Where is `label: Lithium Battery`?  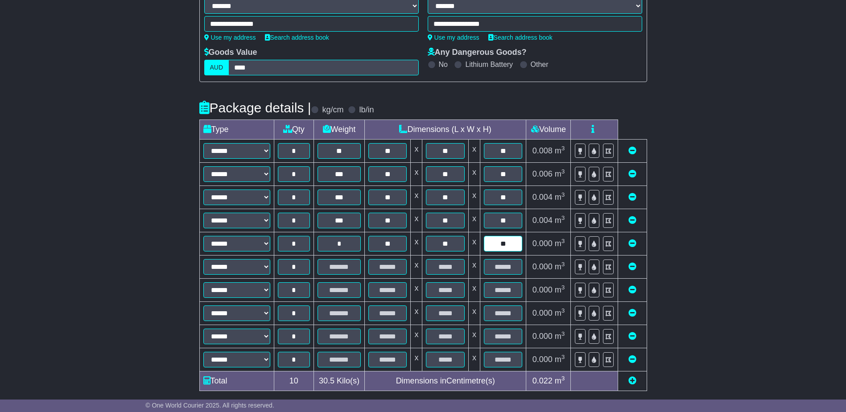
label: Lithium Battery is located at coordinates (489, 64).